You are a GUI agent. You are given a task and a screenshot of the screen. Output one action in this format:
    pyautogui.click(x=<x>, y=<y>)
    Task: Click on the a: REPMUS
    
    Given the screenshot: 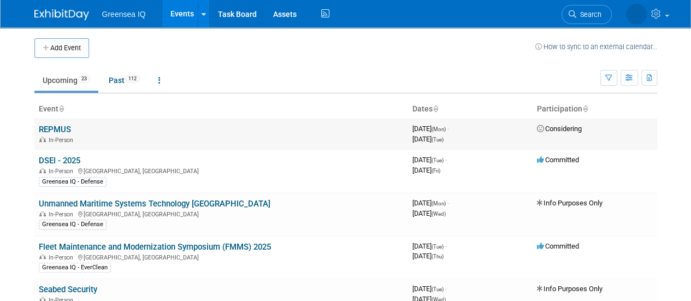 What is the action you would take?
    pyautogui.click(x=55, y=129)
    